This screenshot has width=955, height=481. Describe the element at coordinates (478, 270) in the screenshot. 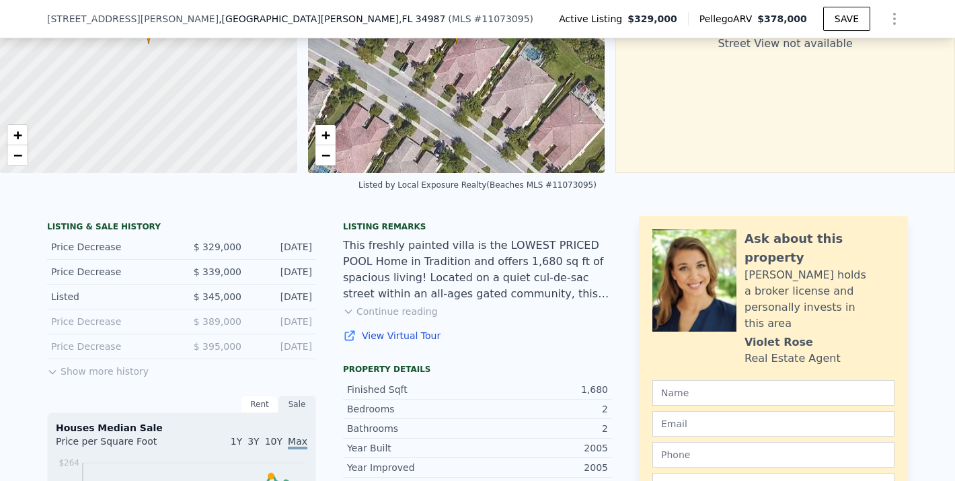

I see `div: This freshly painted villa is the LOWEST PRICED POOL Home in Tradition and offers 1,680 sq ft of ...` at that location.